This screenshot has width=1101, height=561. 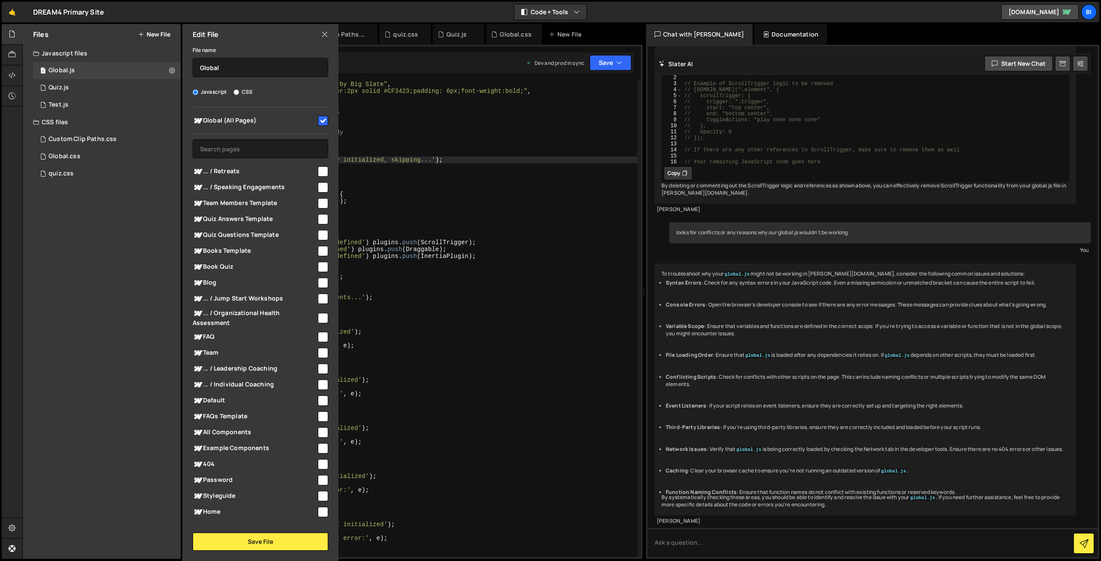 What do you see at coordinates (255, 299) in the screenshot?
I see `span: ... / Jump Start Workshops` at bounding box center [255, 299].